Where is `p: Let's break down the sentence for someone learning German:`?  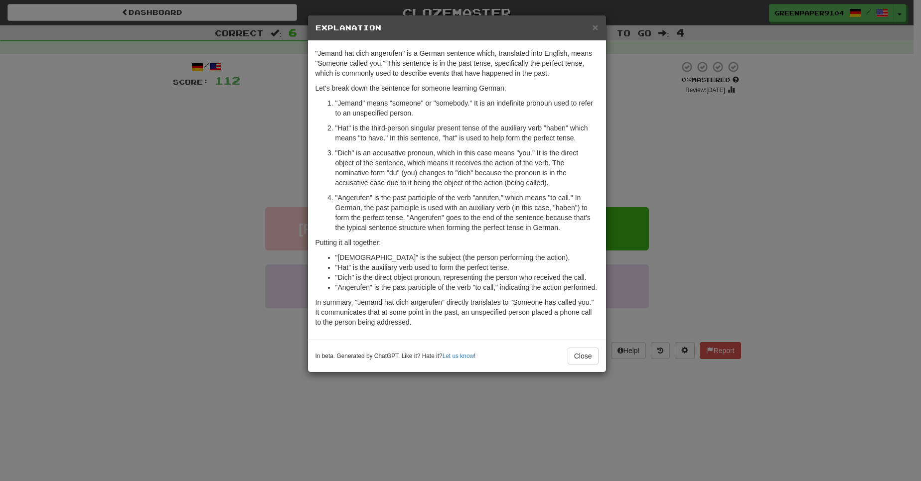 p: Let's break down the sentence for someone learning German: is located at coordinates (457, 88).